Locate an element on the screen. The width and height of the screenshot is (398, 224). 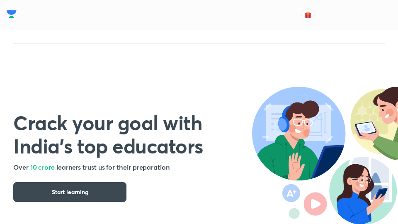
span: Start learning is located at coordinates (70, 192).